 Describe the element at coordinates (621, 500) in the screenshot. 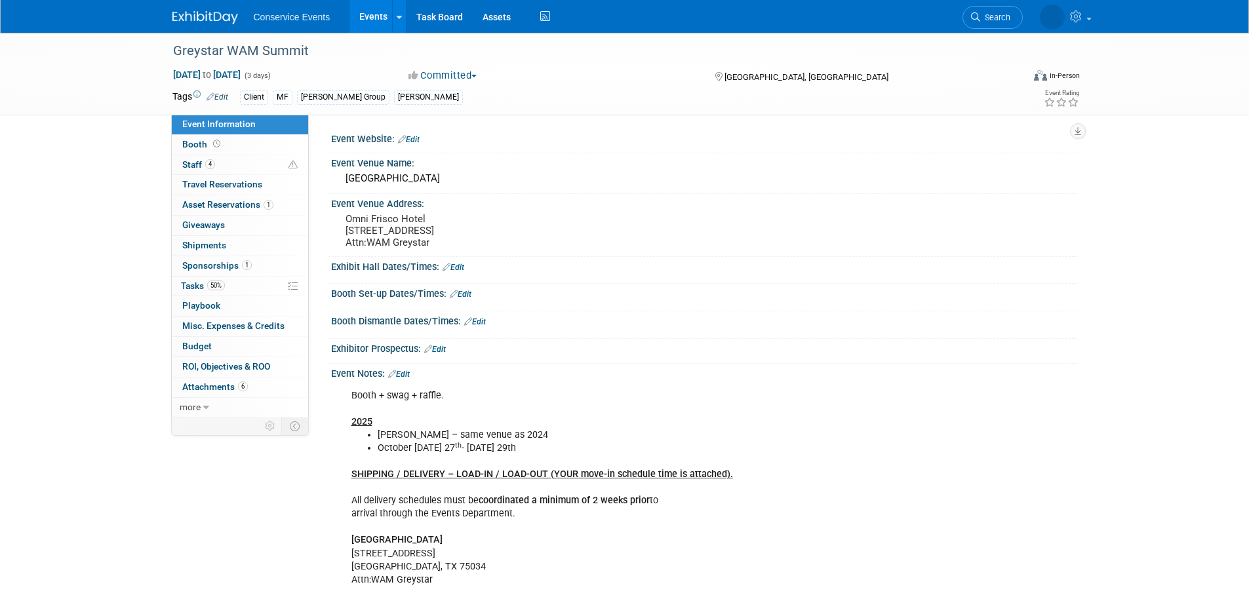

I see `b: 2 weeks prior` at that location.